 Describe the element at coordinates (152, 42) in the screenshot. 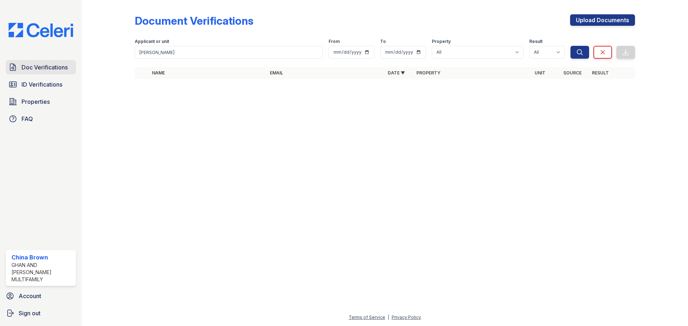

I see `label: Applicant or unit` at that location.